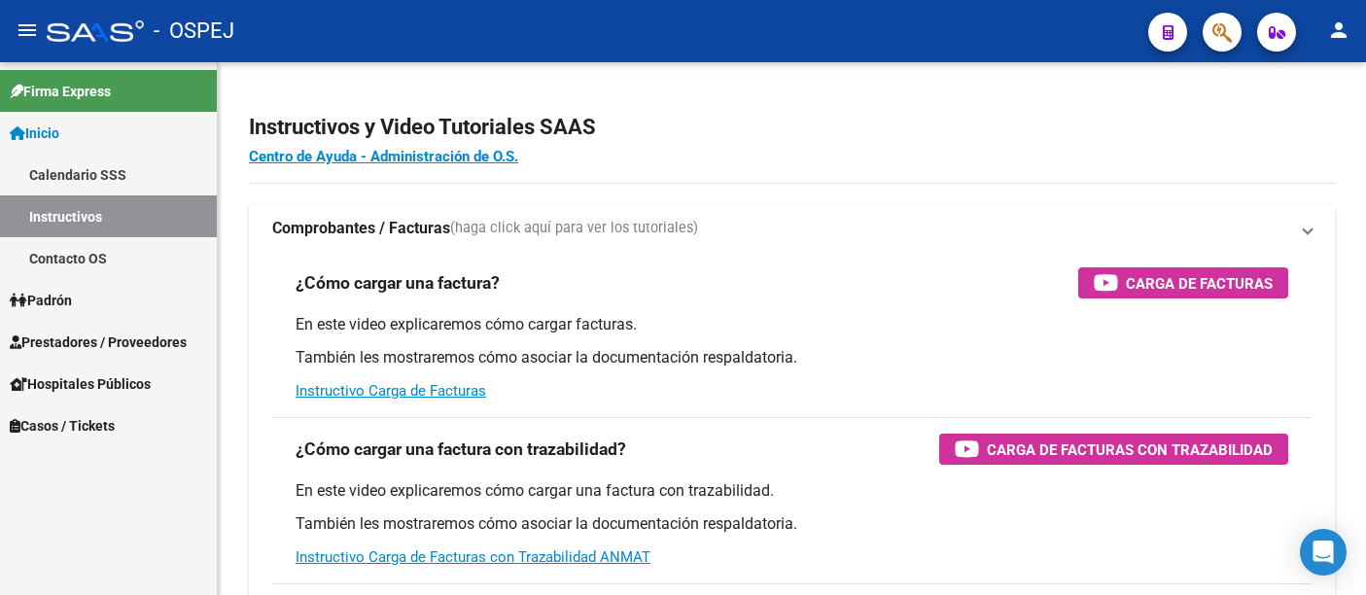  What do you see at coordinates (62, 426) in the screenshot?
I see `span: Casos / Tickets` at bounding box center [62, 426].